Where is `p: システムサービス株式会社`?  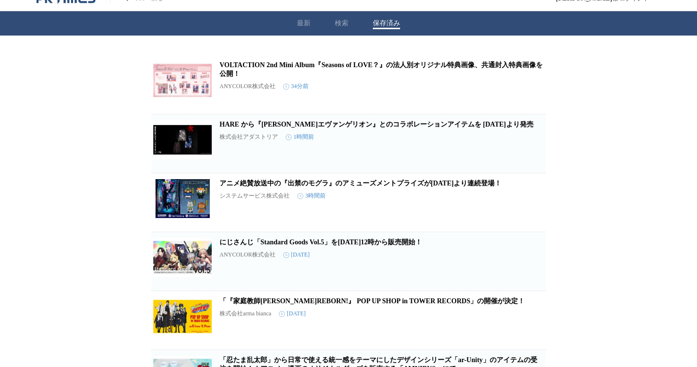 p: システムサービス株式会社 is located at coordinates (254, 196).